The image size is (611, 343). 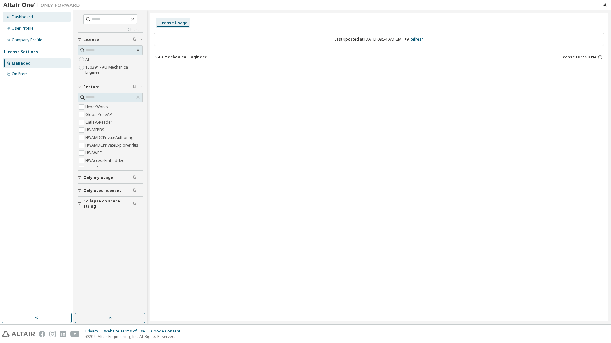 What do you see at coordinates (110, 30) in the screenshot?
I see `a: Clear all` at bounding box center [110, 30].